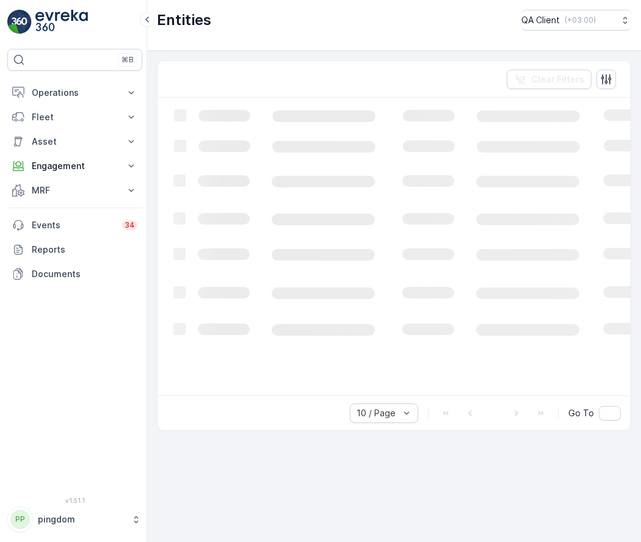 The width and height of the screenshot is (641, 542). What do you see at coordinates (74, 142) in the screenshot?
I see `p: Asset` at bounding box center [74, 142].